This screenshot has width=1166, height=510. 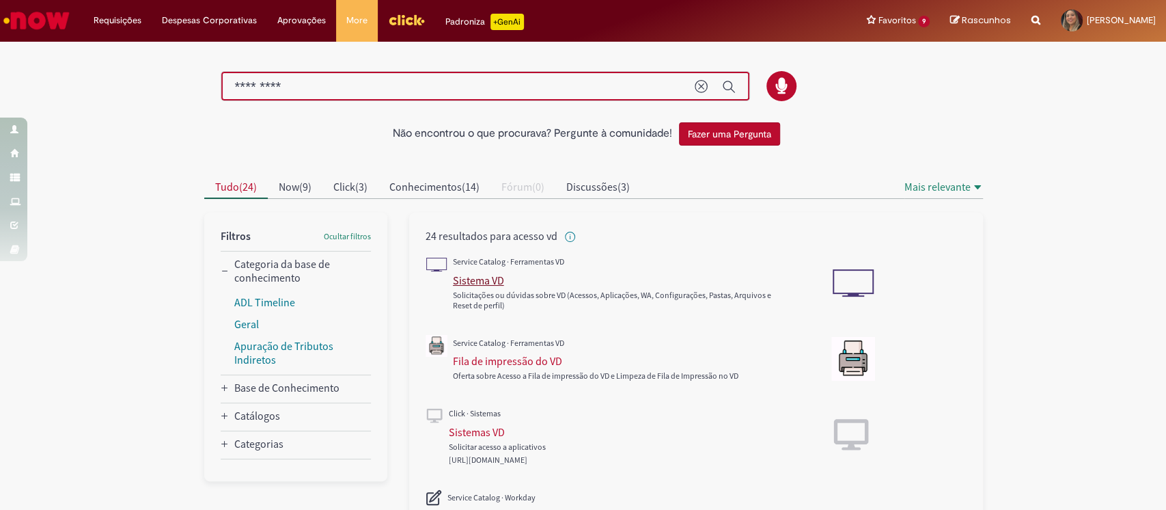 I want to click on span: Favoritos, so click(x=896, y=20).